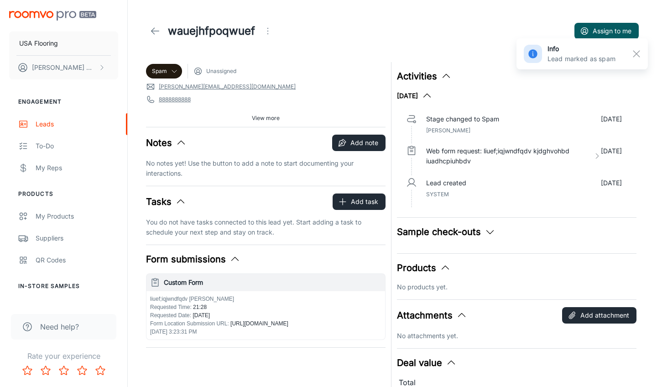  I want to click on div: Leads, so click(77, 124).